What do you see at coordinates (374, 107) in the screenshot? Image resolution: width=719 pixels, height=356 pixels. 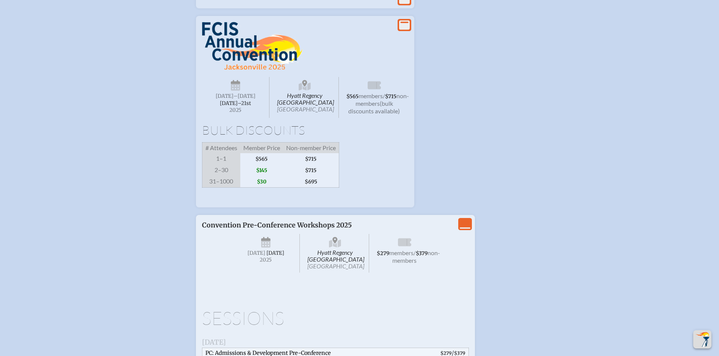 I see `span: (bulk discounts available)` at bounding box center [374, 107].